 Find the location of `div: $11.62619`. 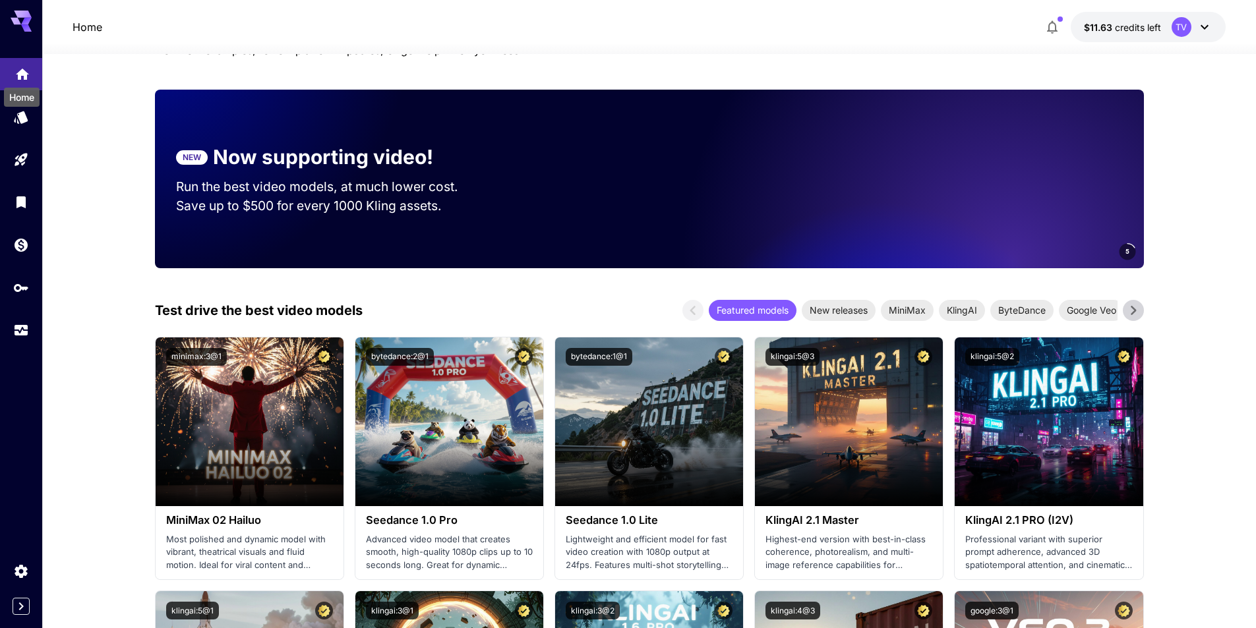

div: $11.62619 is located at coordinates (1122, 27).